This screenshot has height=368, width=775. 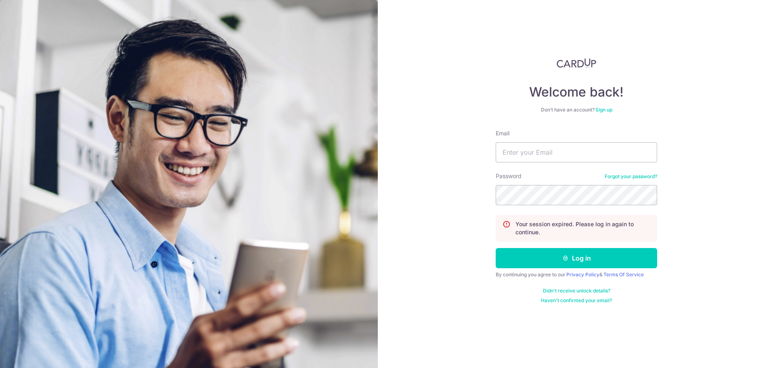 What do you see at coordinates (576, 290) in the screenshot?
I see `a: Didn't receive unlock details?` at bounding box center [576, 290].